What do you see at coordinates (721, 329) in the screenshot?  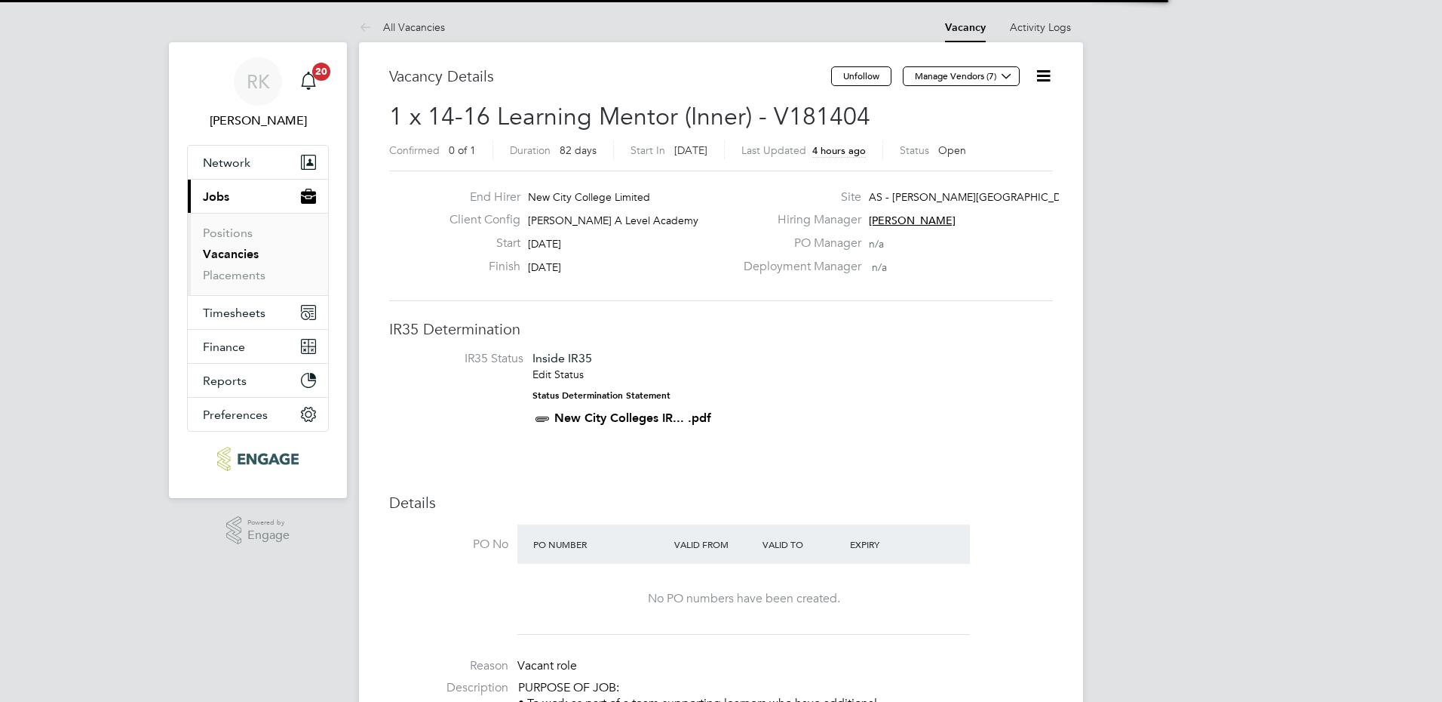 I see `h3: IR35 Determination` at bounding box center [721, 329].